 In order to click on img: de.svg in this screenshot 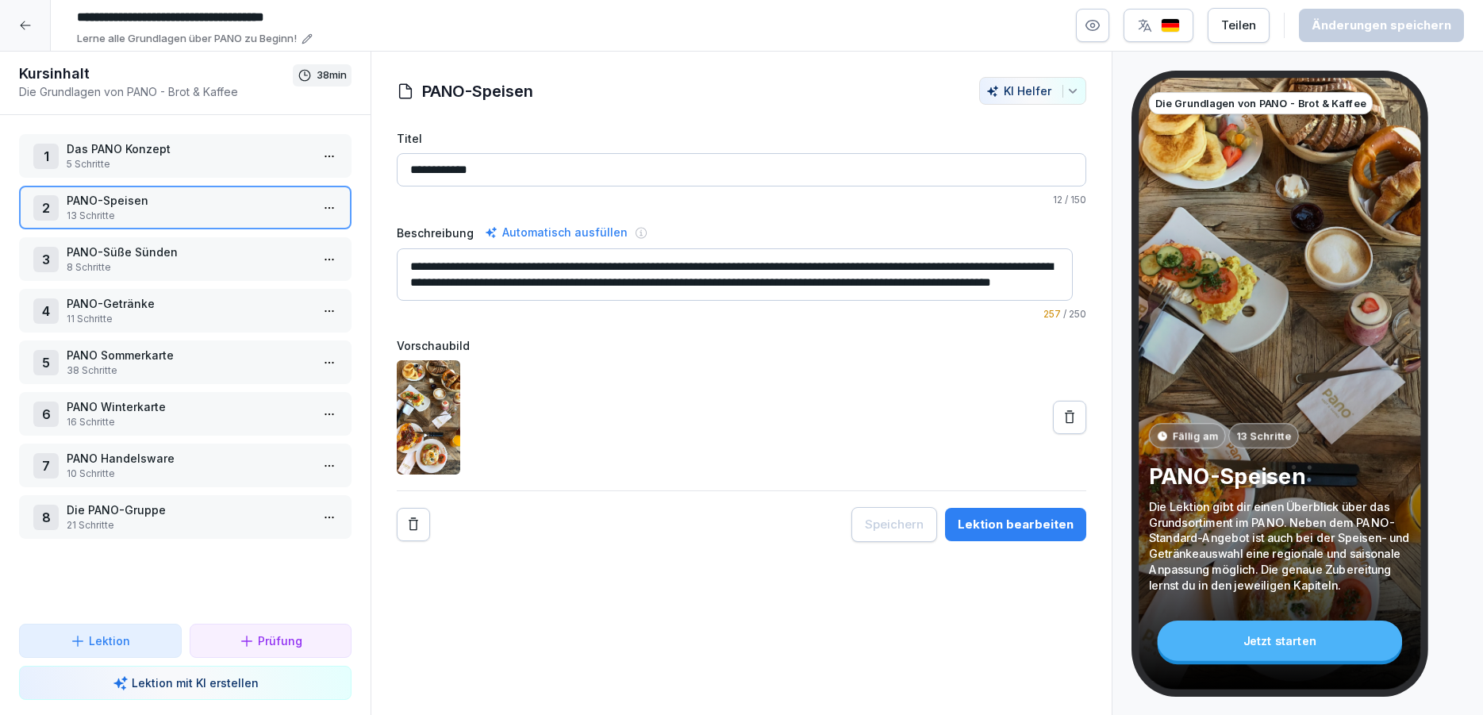, I will do `click(1170, 25)`.